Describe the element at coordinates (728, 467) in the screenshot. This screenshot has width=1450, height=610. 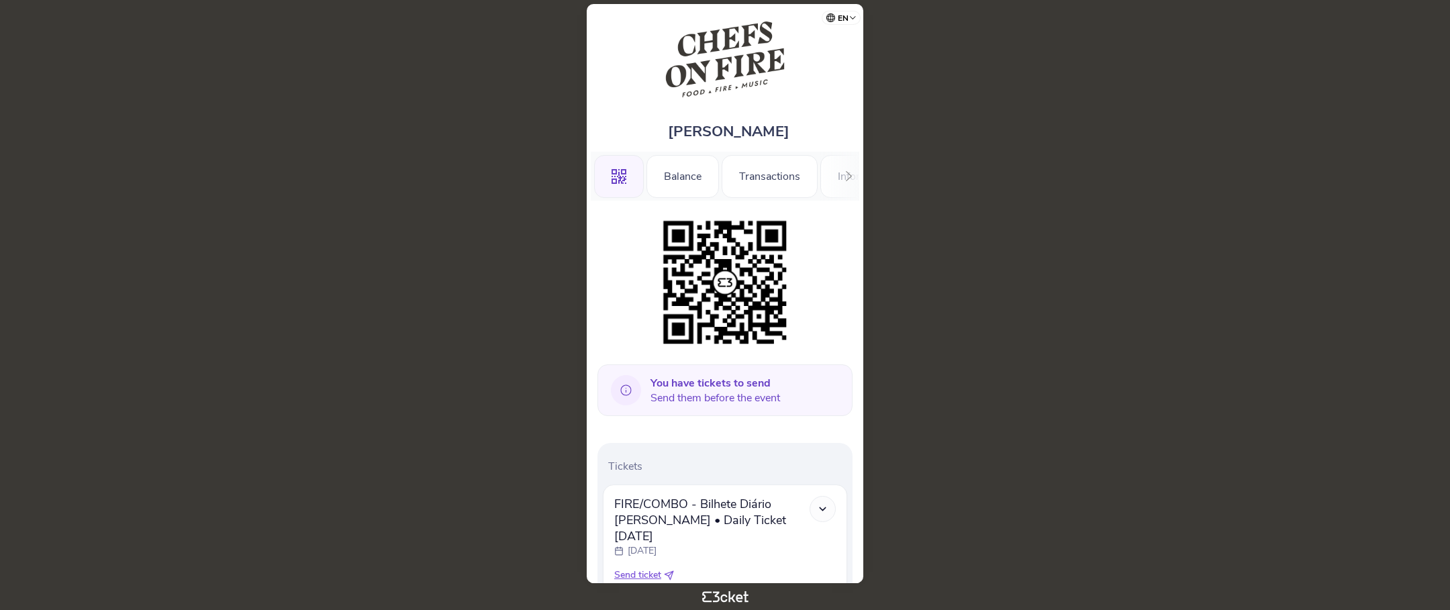
I see `p: Tickets` at that location.